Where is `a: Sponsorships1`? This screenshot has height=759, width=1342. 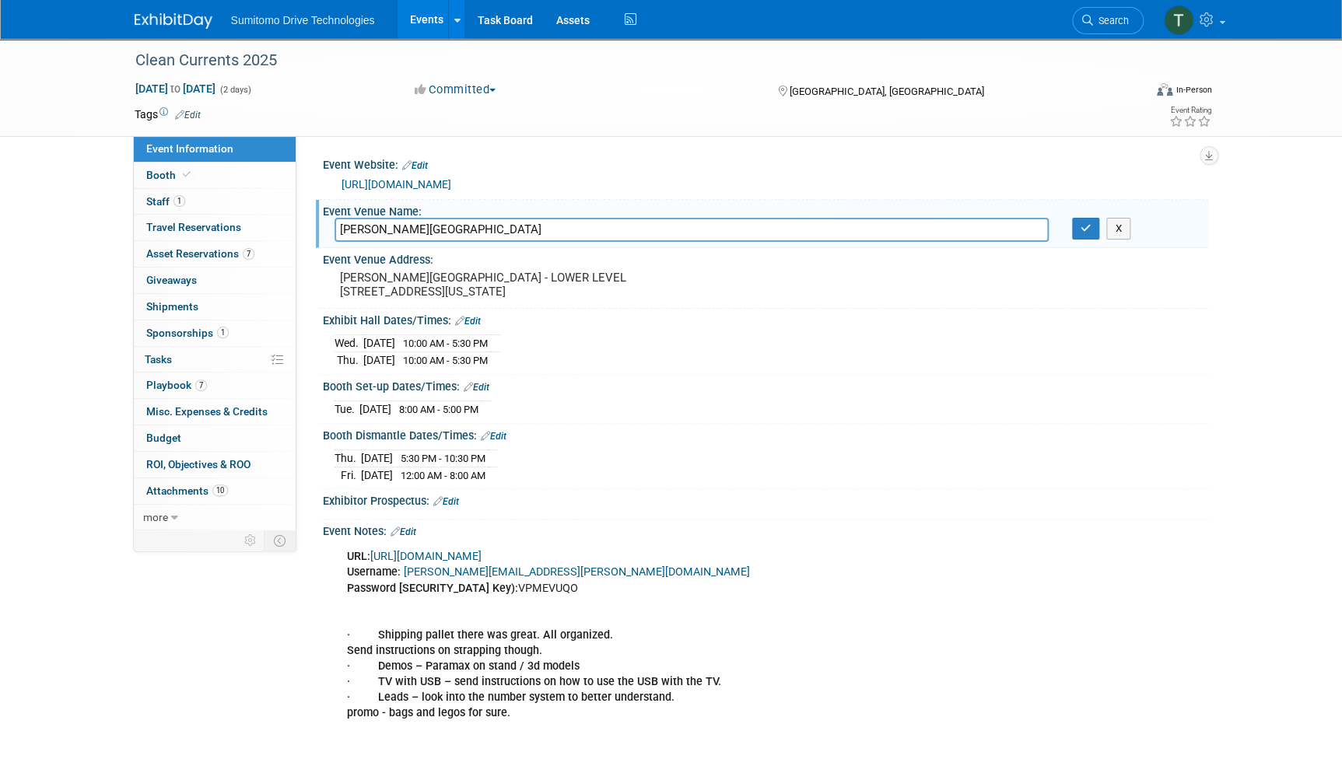 a: Sponsorships1 is located at coordinates (215, 333).